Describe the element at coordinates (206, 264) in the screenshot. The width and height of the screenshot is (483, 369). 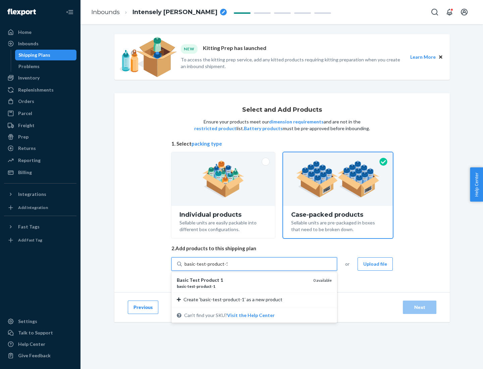
I see `input: Basic Test Product 1basic-test-product-10 availableCreate ‘basic-test-product-1’ as a new product...` at that location.